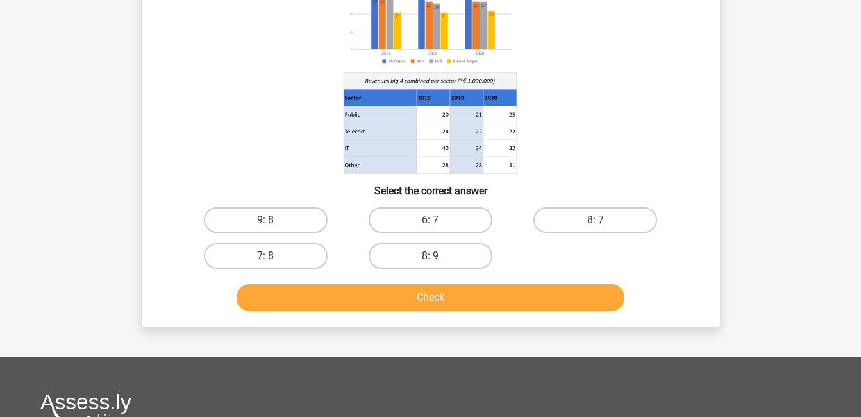 Image resolution: width=861 pixels, height=417 pixels. What do you see at coordinates (430, 220) in the screenshot?
I see `label: 6: 7` at bounding box center [430, 220].